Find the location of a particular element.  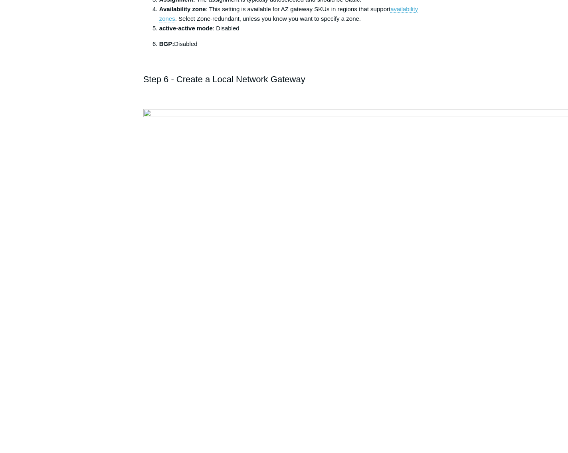

h2: Step 6 - Create a Local Network Gateway is located at coordinates (284, 79).